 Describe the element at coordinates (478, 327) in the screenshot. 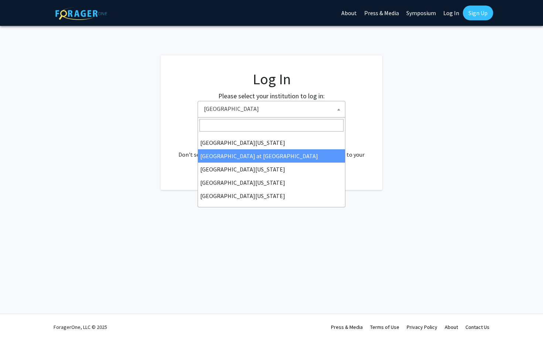

I see `a: Contact Us` at that location.